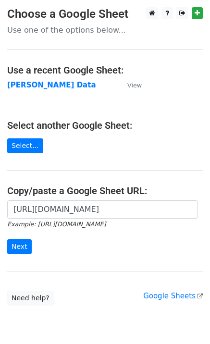  I want to click on p: Use one of the options below..., so click(105, 30).